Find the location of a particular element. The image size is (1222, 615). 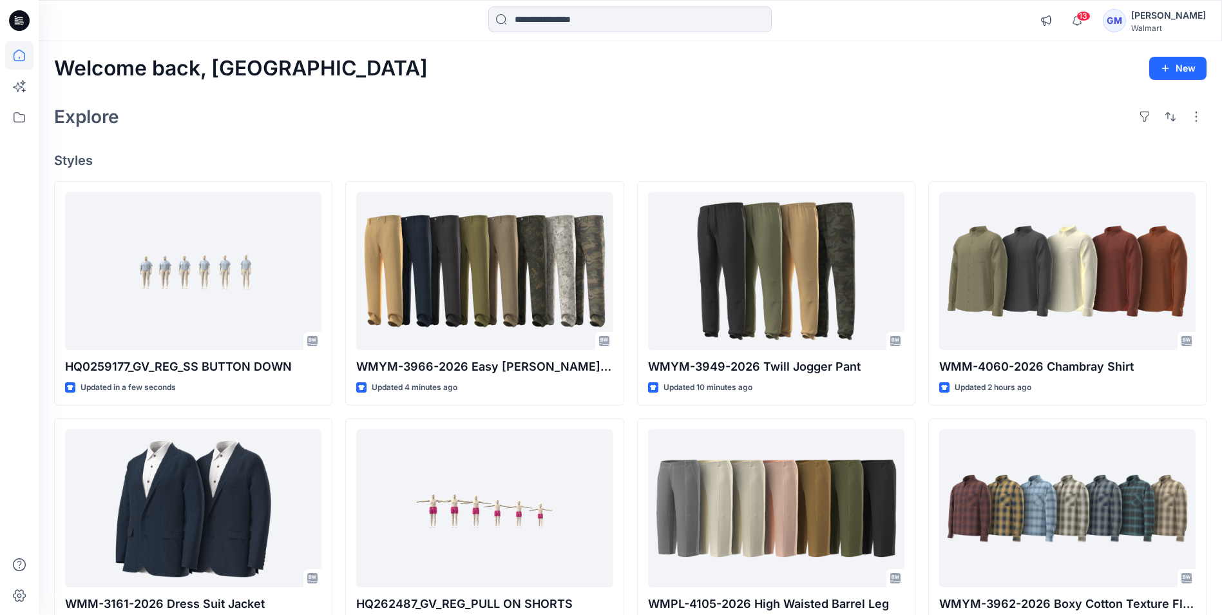

p: WMYM-3949-2026 Twill Jogger Pant is located at coordinates (776, 367).